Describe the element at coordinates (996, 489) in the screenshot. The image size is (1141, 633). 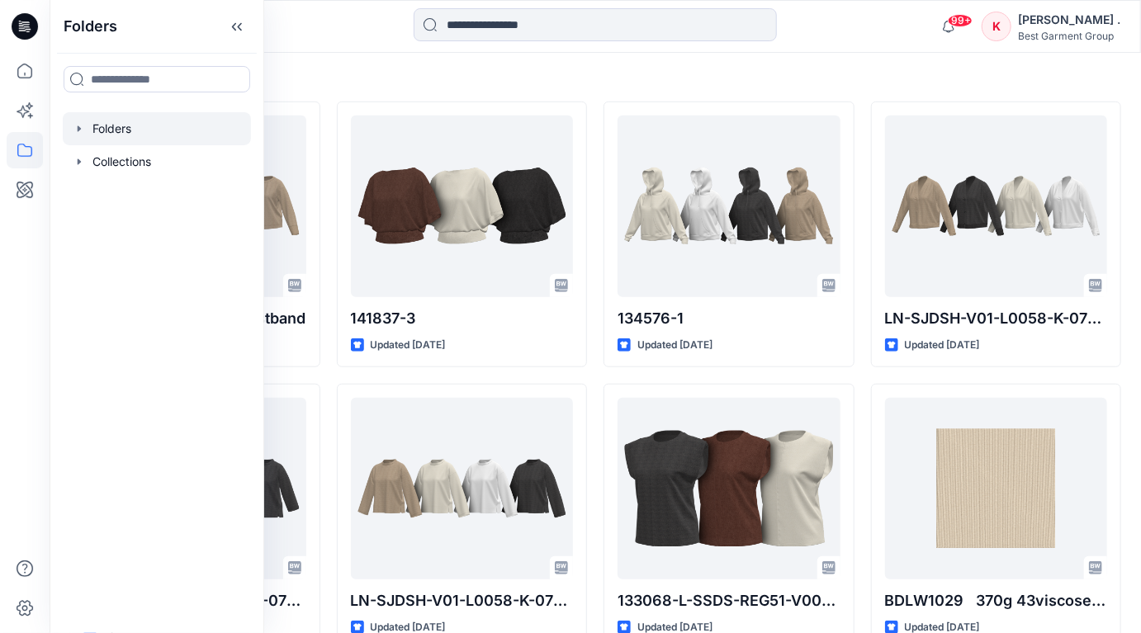
I see `a: BDLW1029 370g 43viscose34polyester19nylon4creora` at that location.